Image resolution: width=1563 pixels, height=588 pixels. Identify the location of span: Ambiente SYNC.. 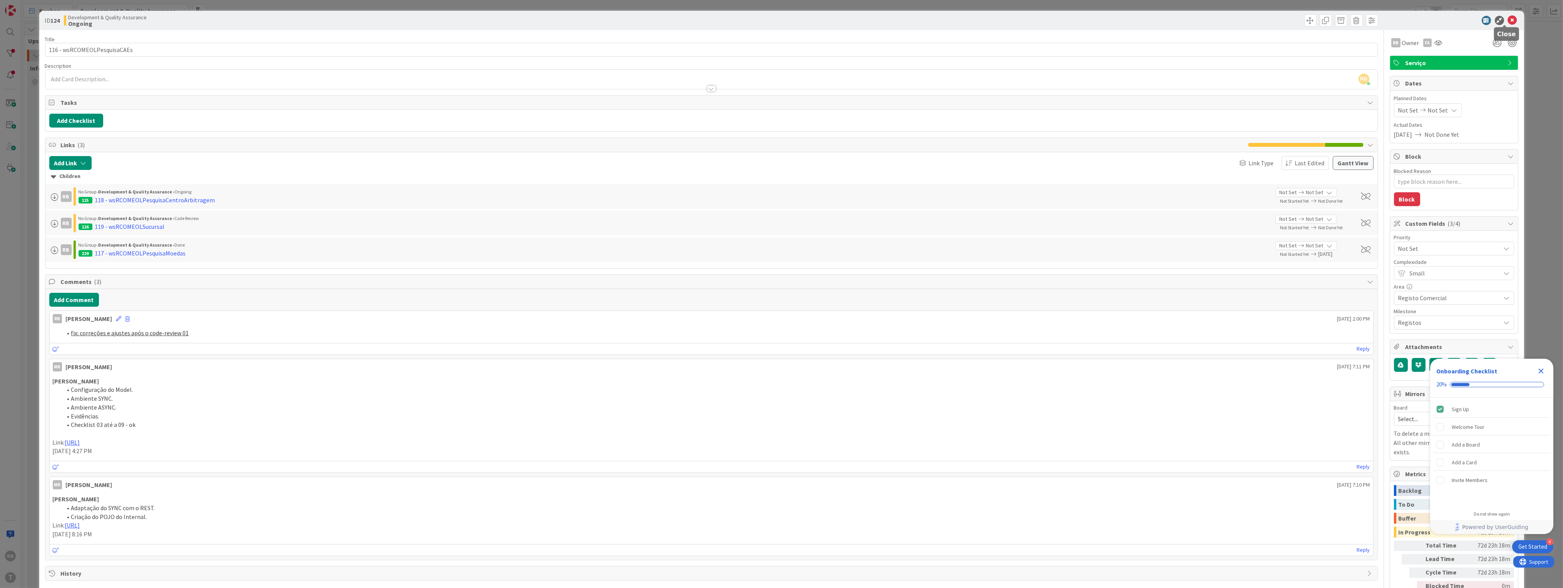
(92, 398).